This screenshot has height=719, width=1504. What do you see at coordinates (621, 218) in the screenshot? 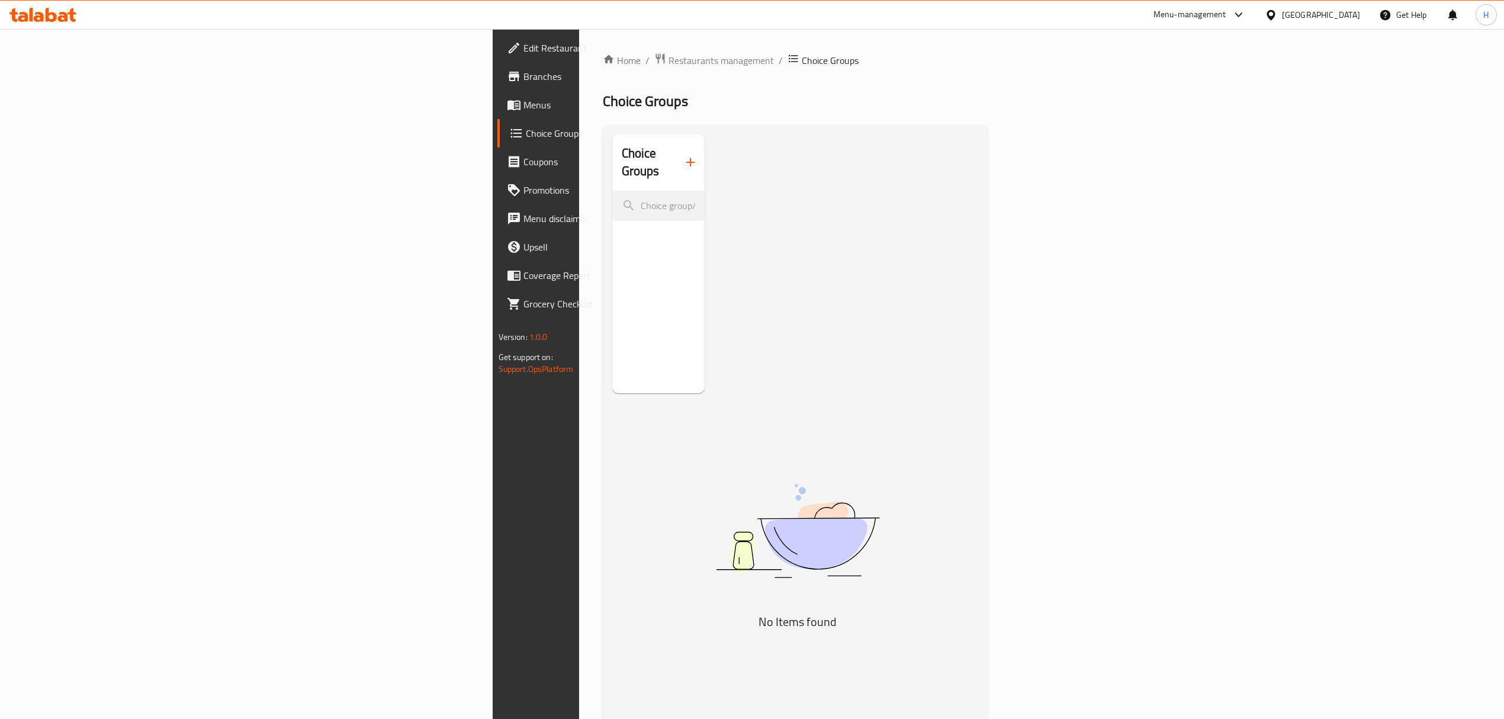
I see `a: Menu disclaimer` at bounding box center [621, 218].